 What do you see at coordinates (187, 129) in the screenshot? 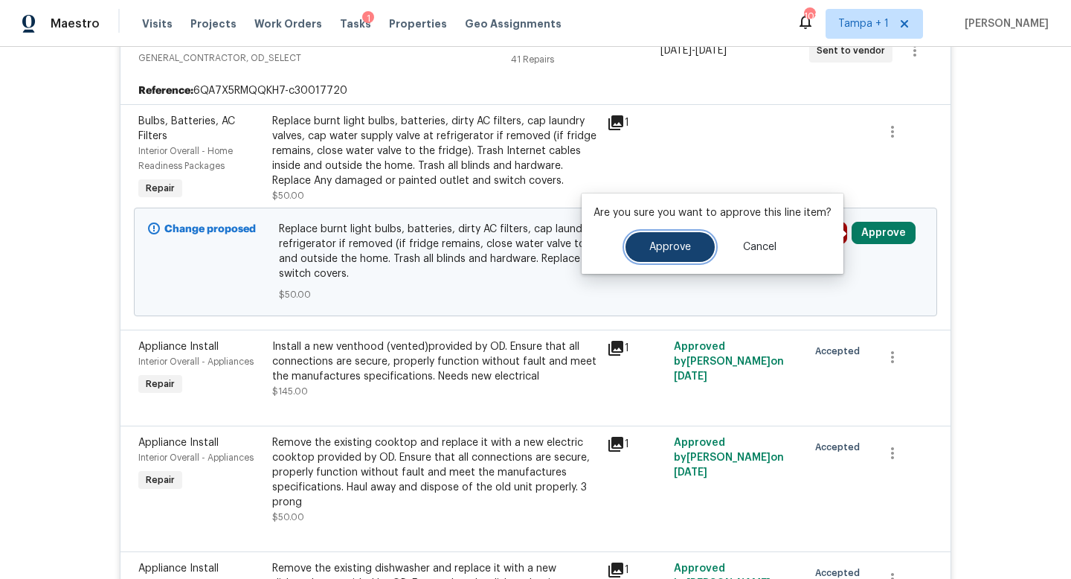
I see `span: Bulbs, Batteries, AC Filters` at bounding box center [187, 129].